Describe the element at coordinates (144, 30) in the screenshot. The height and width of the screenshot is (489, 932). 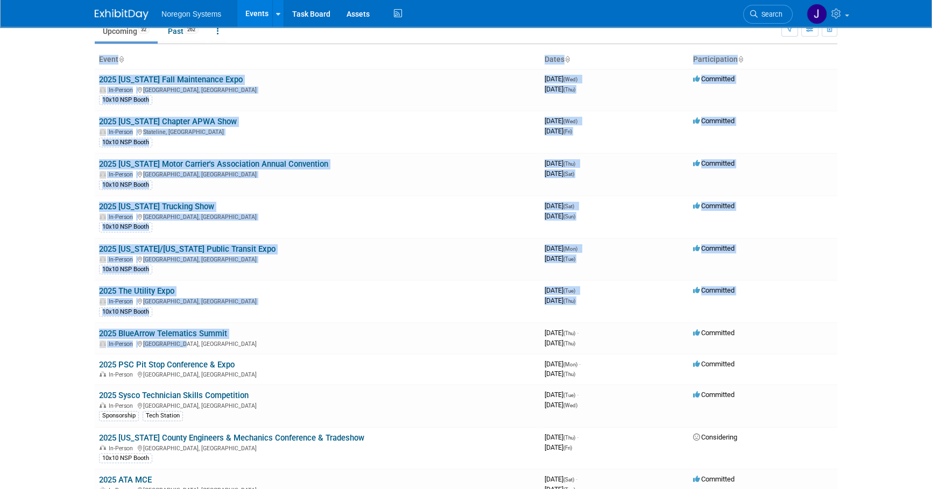
I see `span: 32` at that location.